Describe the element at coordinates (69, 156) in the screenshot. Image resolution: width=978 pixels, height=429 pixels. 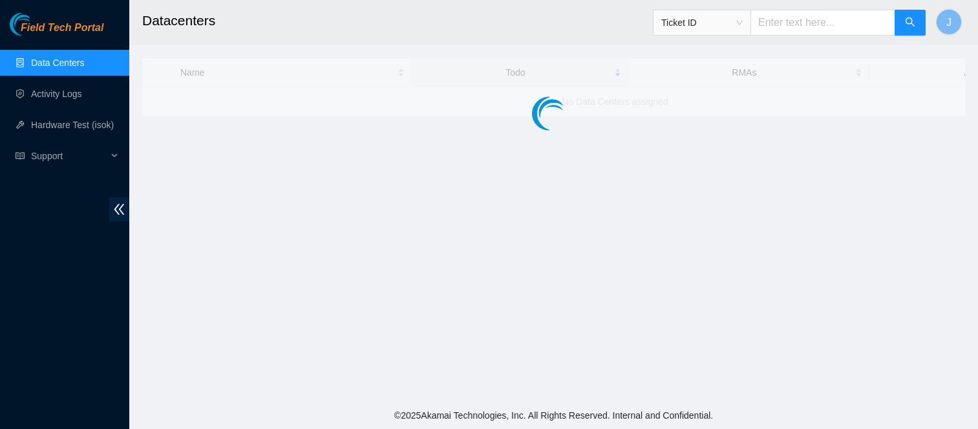
I see `span: Support` at that location.